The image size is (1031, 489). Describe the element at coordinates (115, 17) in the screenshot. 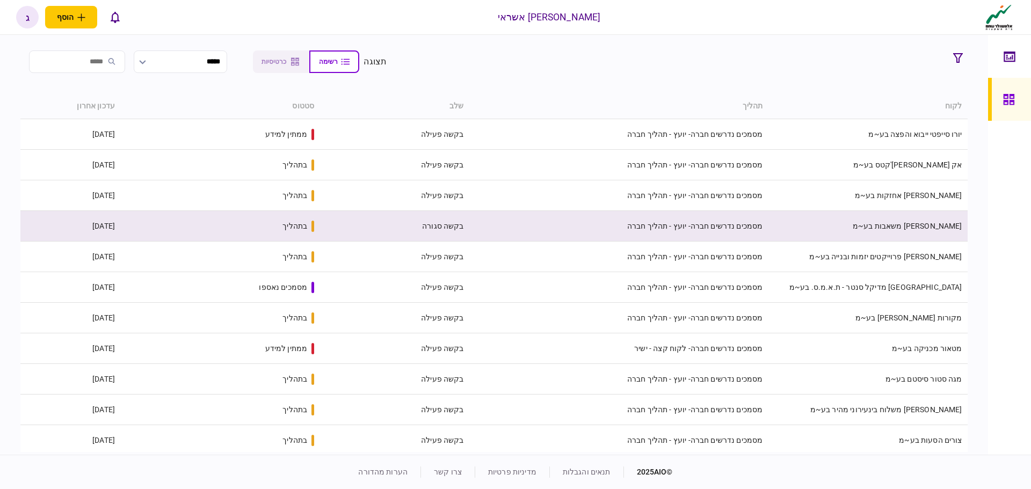

I see `button: פתח רשימת התראות` at that location.